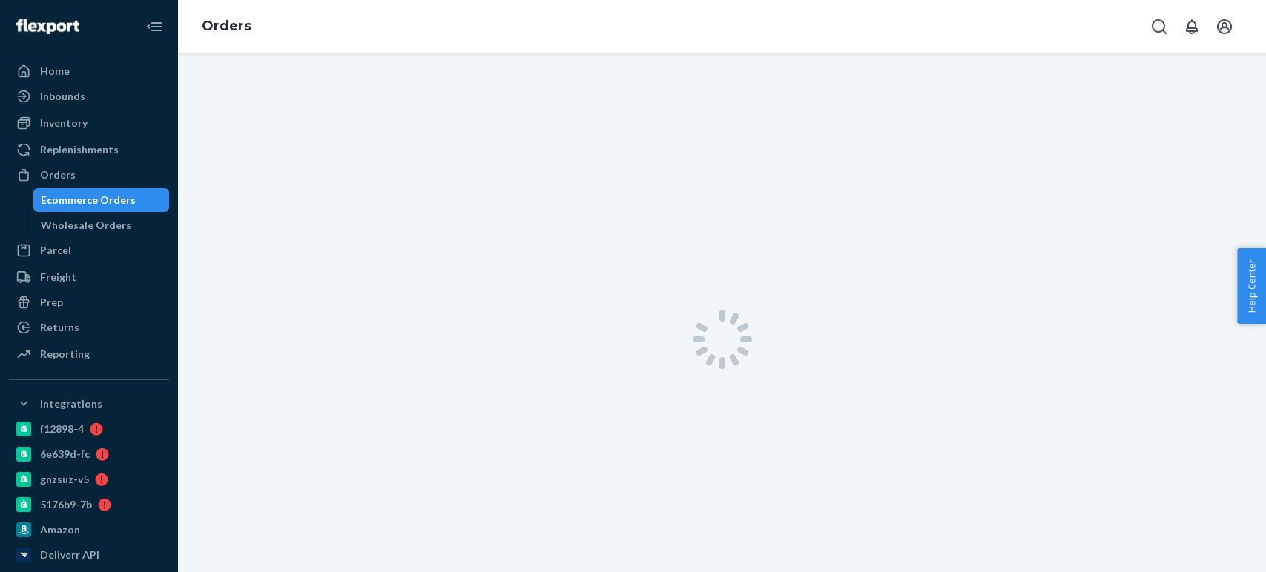 The height and width of the screenshot is (572, 1266). What do you see at coordinates (62, 96) in the screenshot?
I see `div: Inbounds` at bounding box center [62, 96].